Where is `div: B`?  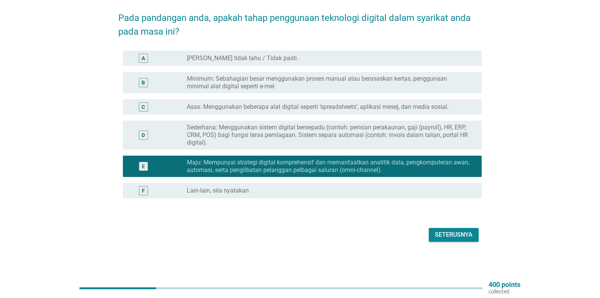 div: B is located at coordinates (143, 82).